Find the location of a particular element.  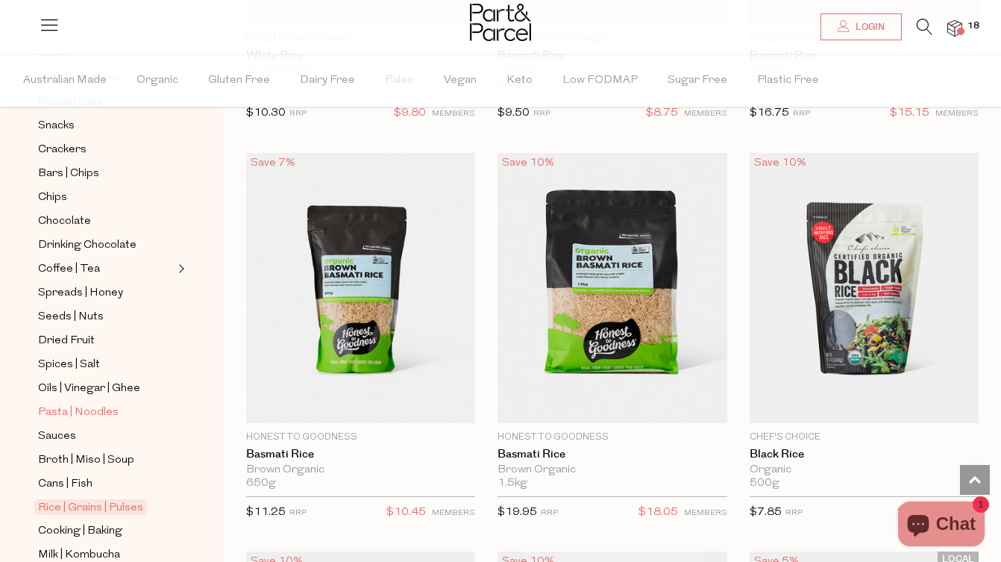

span: Vegan is located at coordinates (460, 81).